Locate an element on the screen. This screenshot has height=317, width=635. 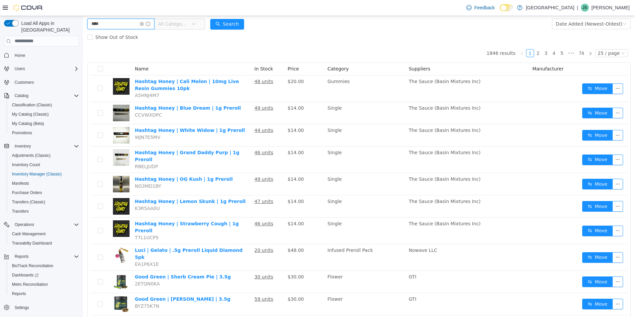
span: Dark Mode is located at coordinates (500, 11).